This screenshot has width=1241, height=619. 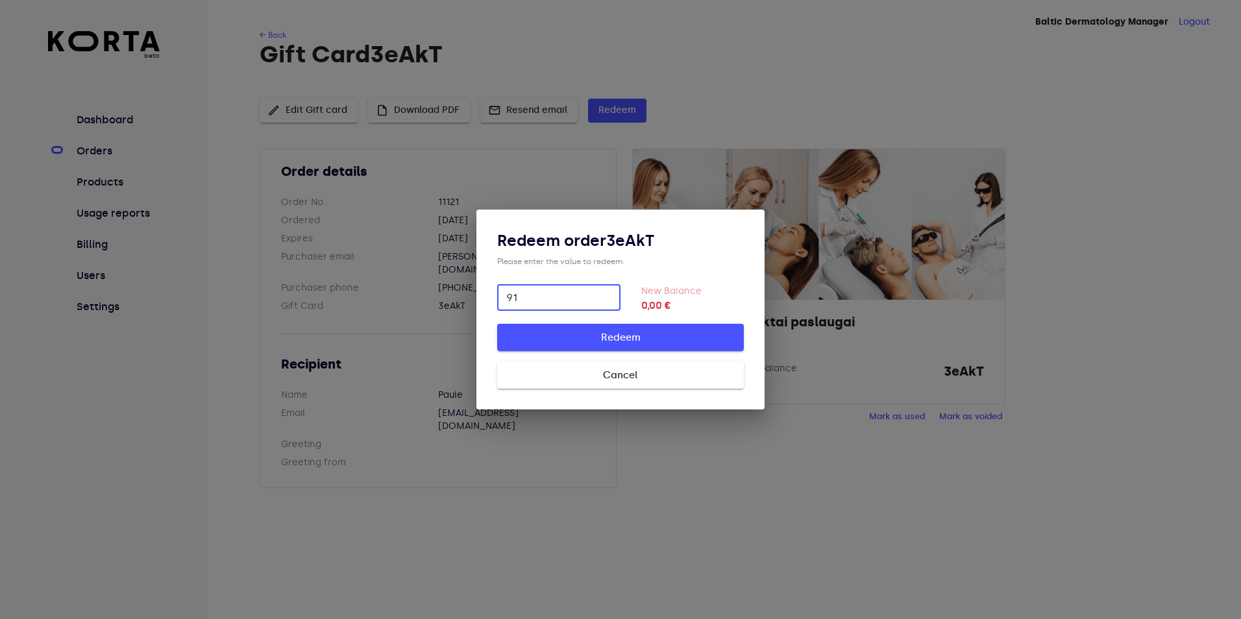 I want to click on label: New Balance, so click(x=671, y=291).